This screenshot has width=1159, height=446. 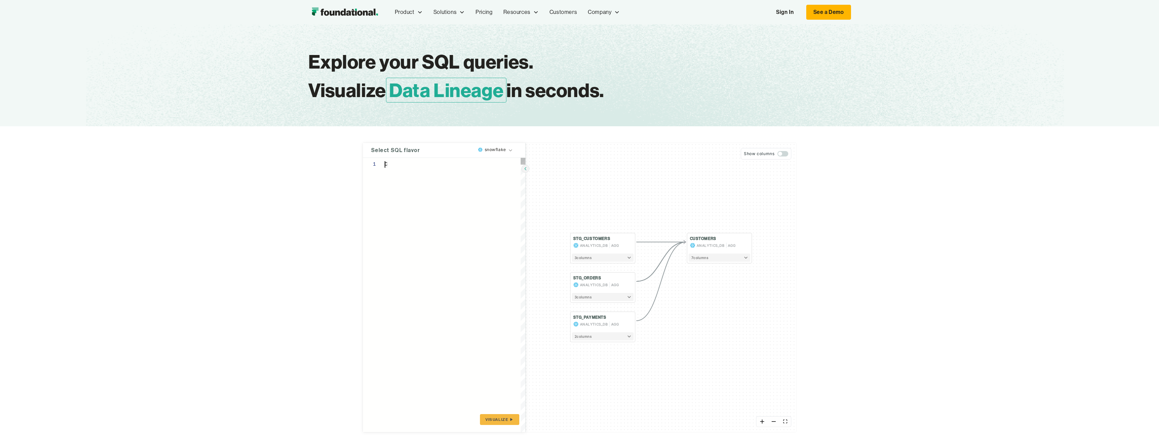 What do you see at coordinates (828, 12) in the screenshot?
I see `a: See a Demo` at bounding box center [828, 12].